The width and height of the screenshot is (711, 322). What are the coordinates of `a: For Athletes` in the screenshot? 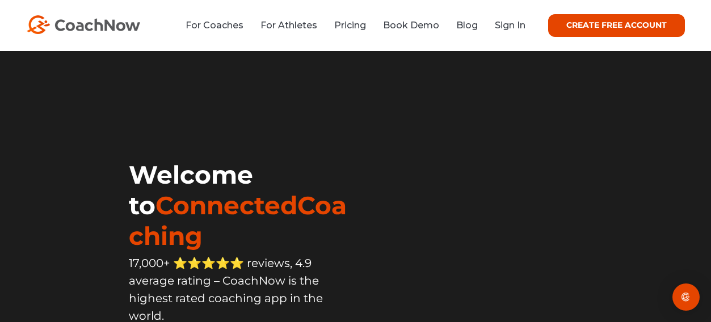 It's located at (289, 25).